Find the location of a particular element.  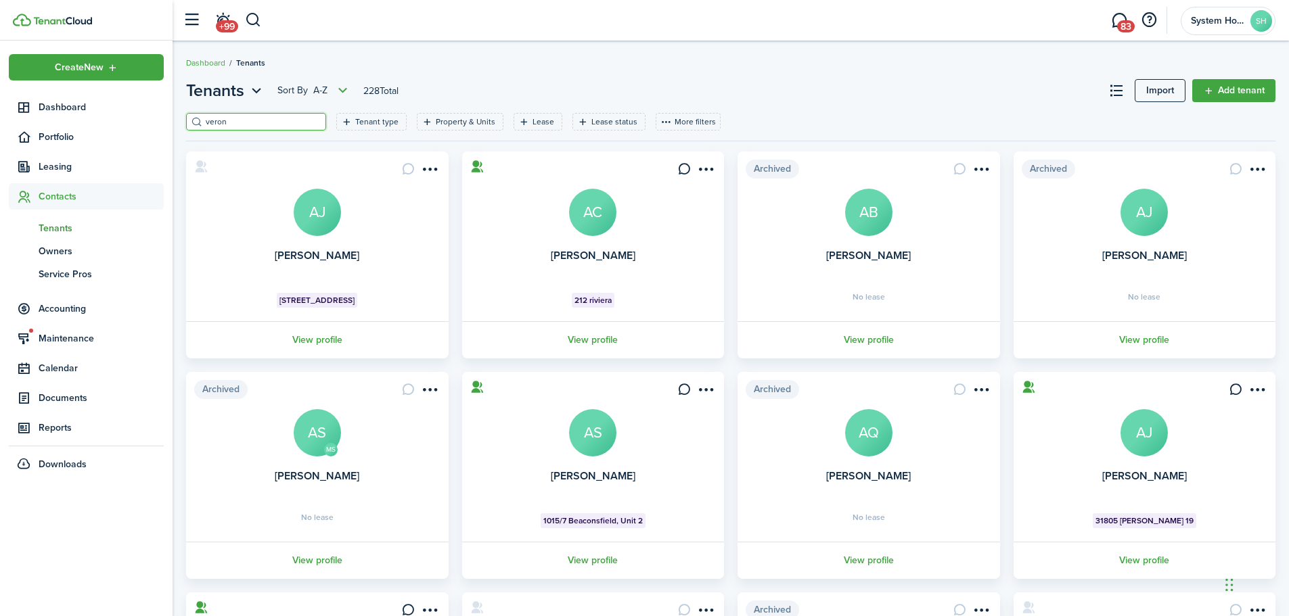

span: 212 riviera is located at coordinates (593, 300).